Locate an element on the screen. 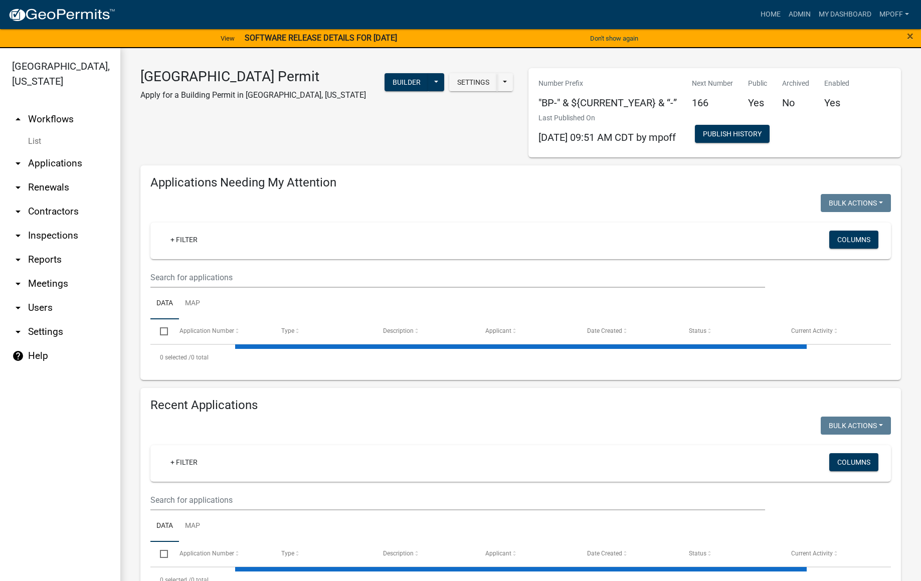 The width and height of the screenshot is (921, 581). a: Home is located at coordinates (770, 15).